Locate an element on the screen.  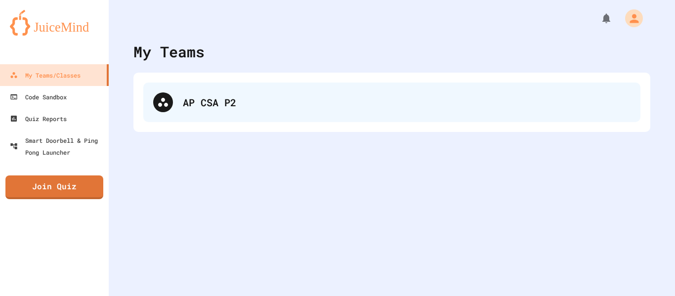
div: Smart Doorbell & Ping Pong Launcher is located at coordinates (57, 146).